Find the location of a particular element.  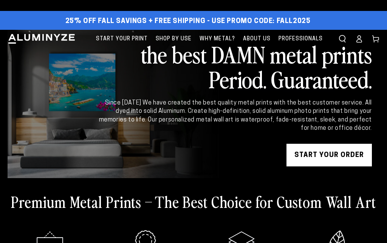

h2: Premium Metal Prints – The Best Choice for Custom Wall Art is located at coordinates (193, 202).